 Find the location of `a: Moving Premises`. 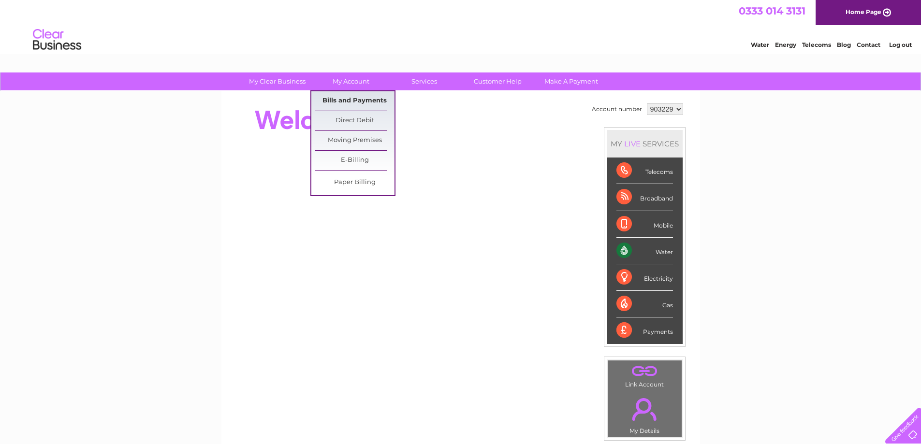

a: Moving Premises is located at coordinates (354, 141).